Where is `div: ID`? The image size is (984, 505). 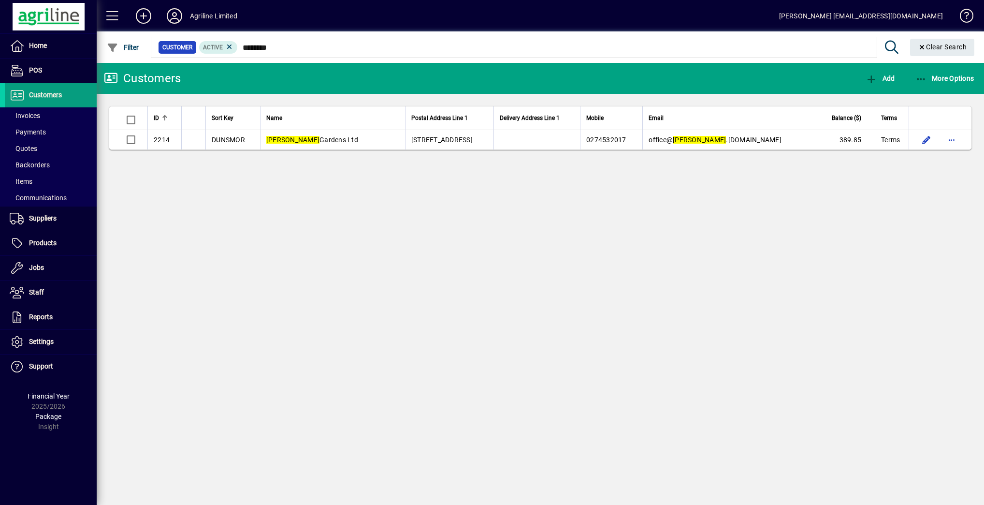
div: ID is located at coordinates (164, 118).